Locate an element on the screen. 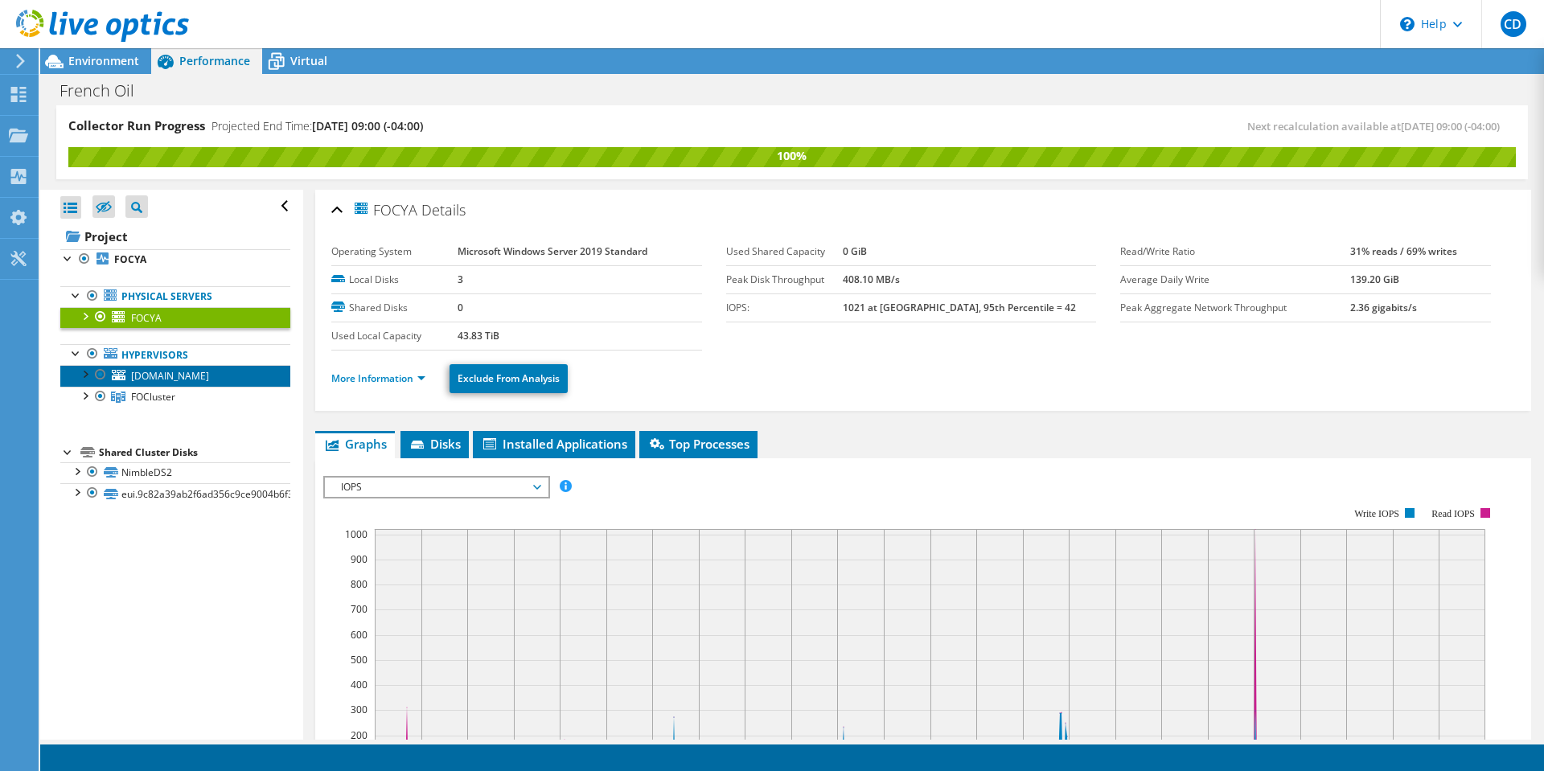 Image resolution: width=1544 pixels, height=771 pixels. h4: Projected End Time: is located at coordinates (317, 126).